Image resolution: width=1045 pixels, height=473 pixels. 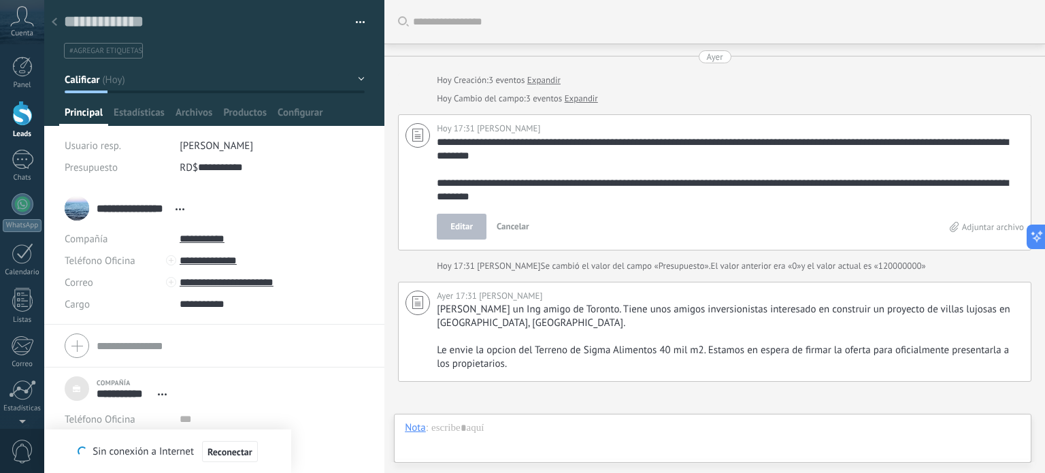 I want to click on span: Principal, so click(x=84, y=116).